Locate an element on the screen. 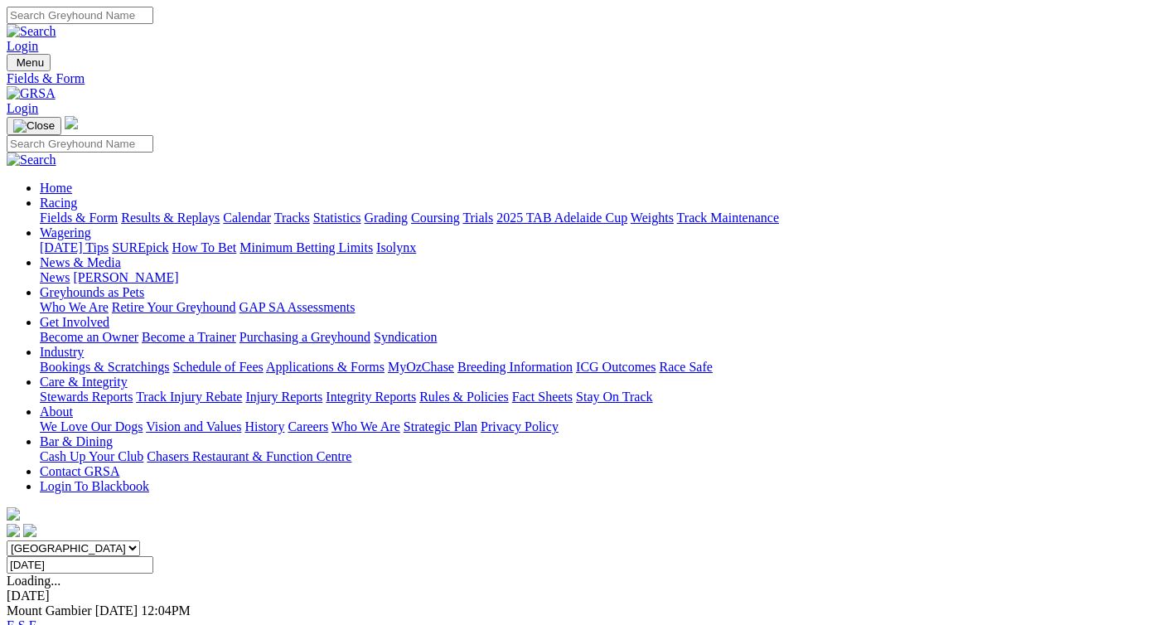 The height and width of the screenshot is (625, 1161). a: Race Safe is located at coordinates (685, 366).